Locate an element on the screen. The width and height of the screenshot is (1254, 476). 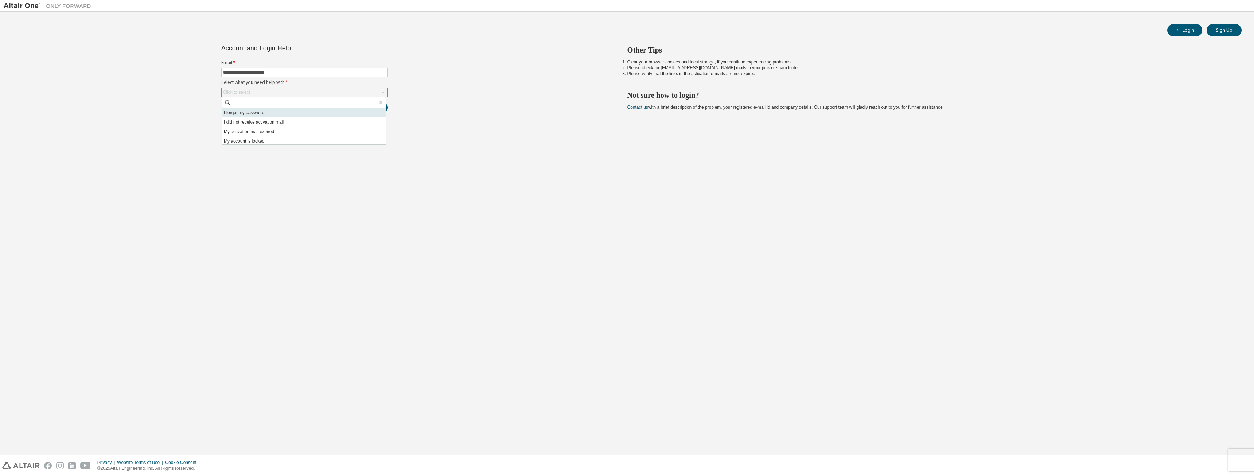
label: Select what you need help with is located at coordinates (304, 82).